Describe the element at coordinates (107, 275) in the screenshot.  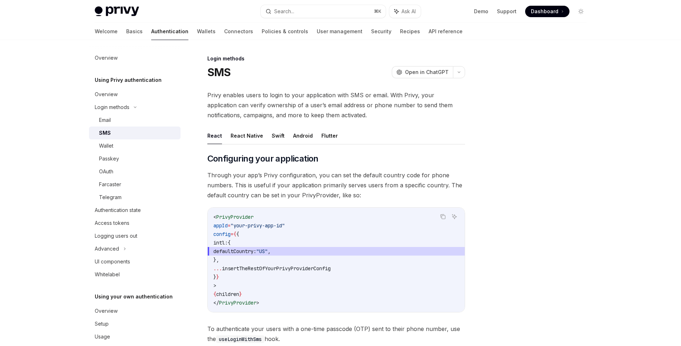
I see `div: Whitelabel` at that location.